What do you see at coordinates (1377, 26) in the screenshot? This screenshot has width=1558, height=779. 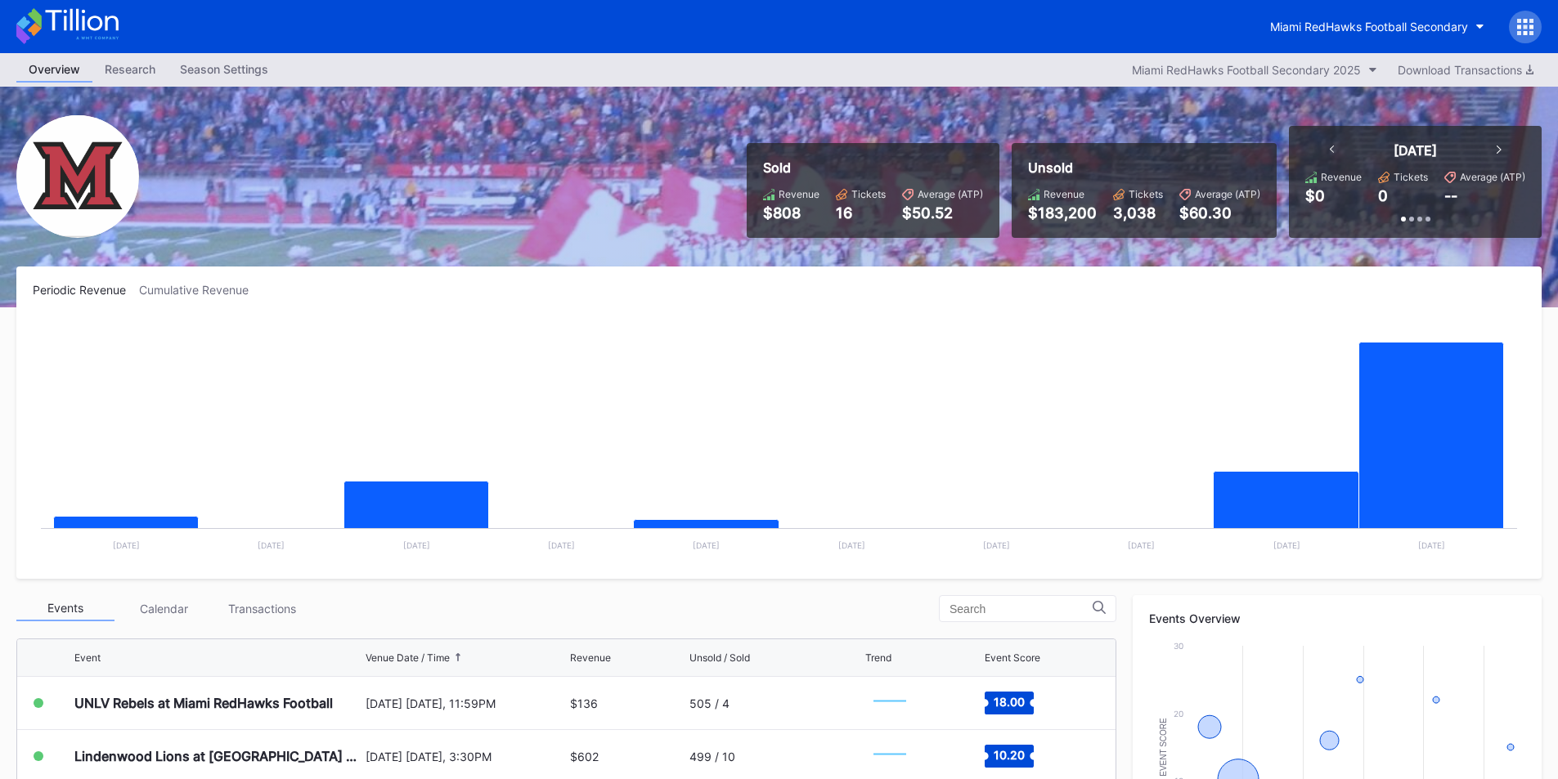 I see `button: Miami RedHawks Football Secondary` at bounding box center [1377, 26].